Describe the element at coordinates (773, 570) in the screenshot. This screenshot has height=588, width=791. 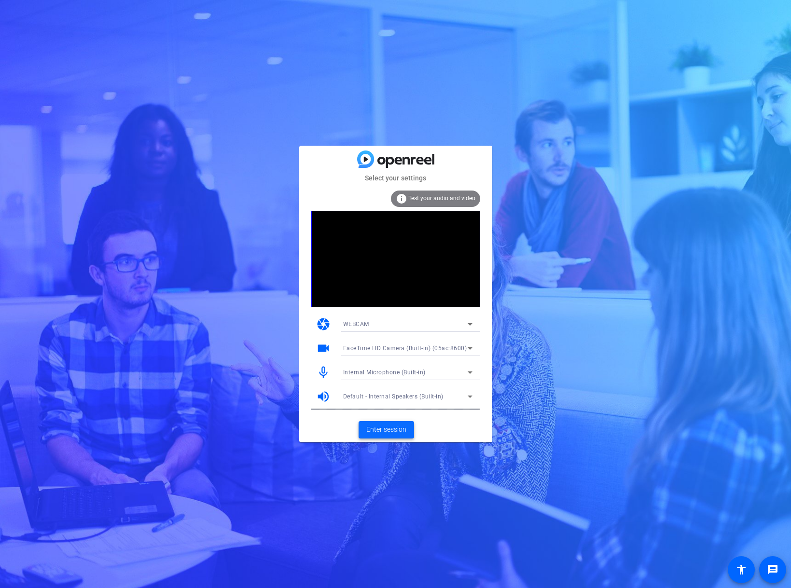
I see `mat-icon: message` at that location.